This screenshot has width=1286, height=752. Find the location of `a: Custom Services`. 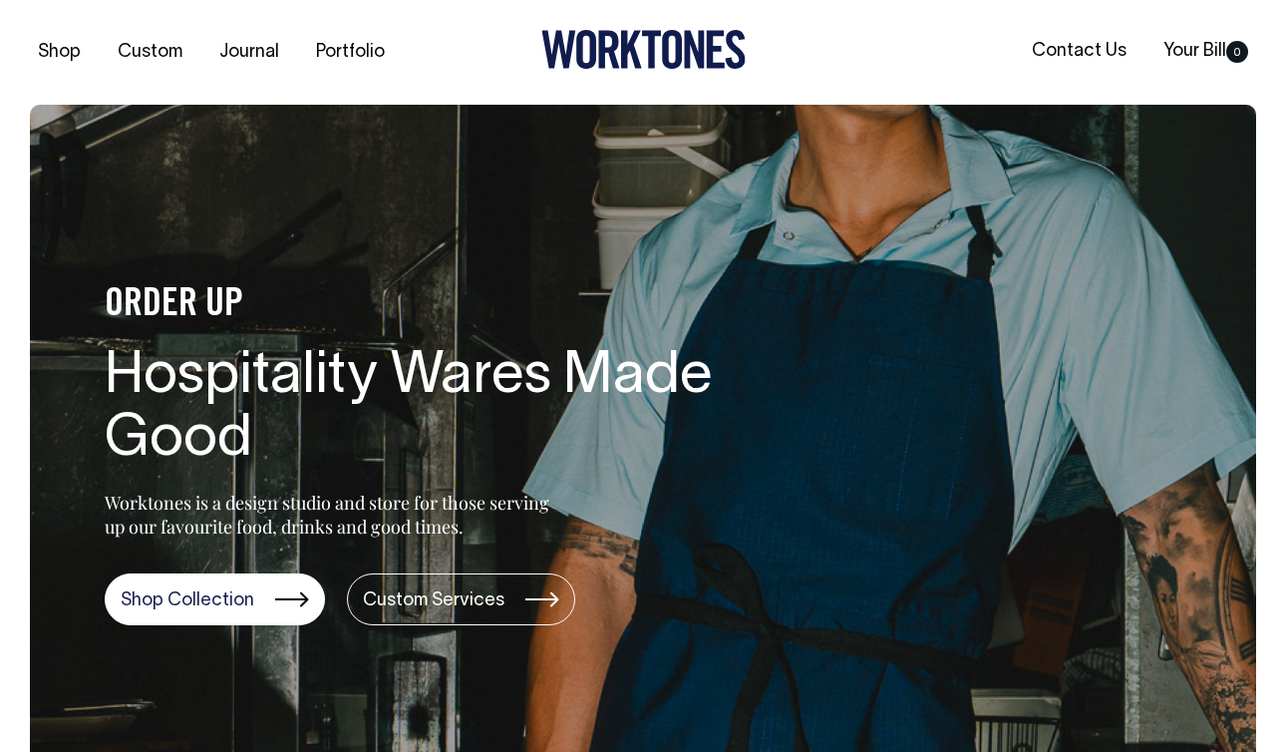

a: Custom Services is located at coordinates (461, 599).